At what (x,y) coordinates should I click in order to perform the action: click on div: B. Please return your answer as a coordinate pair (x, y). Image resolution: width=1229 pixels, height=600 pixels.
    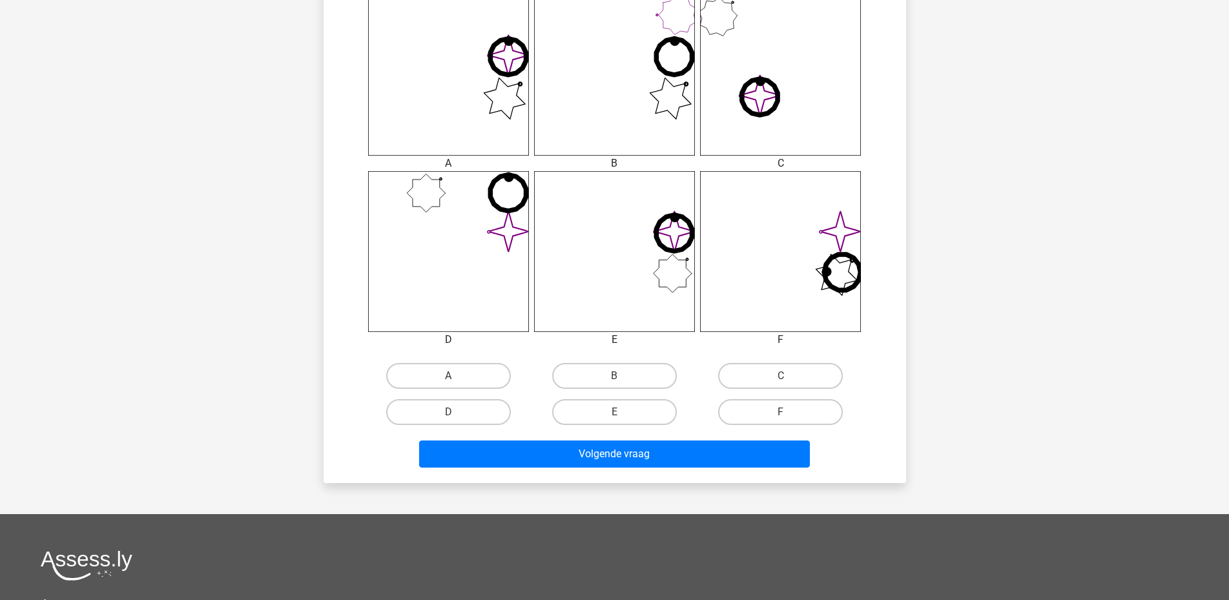
    Looking at the image, I should click on (614, 163).